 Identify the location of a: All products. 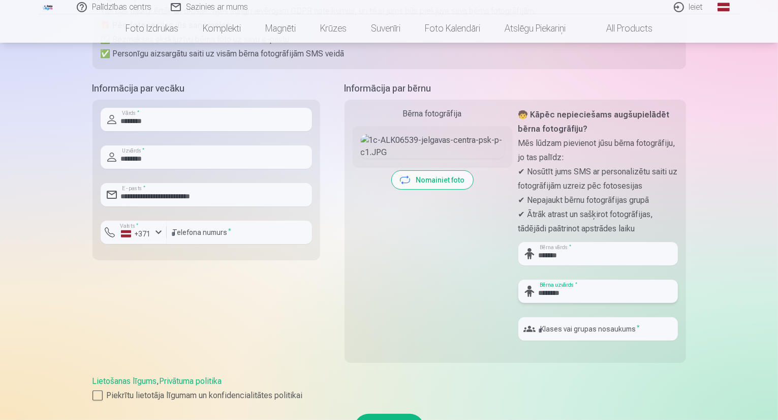
(621, 28).